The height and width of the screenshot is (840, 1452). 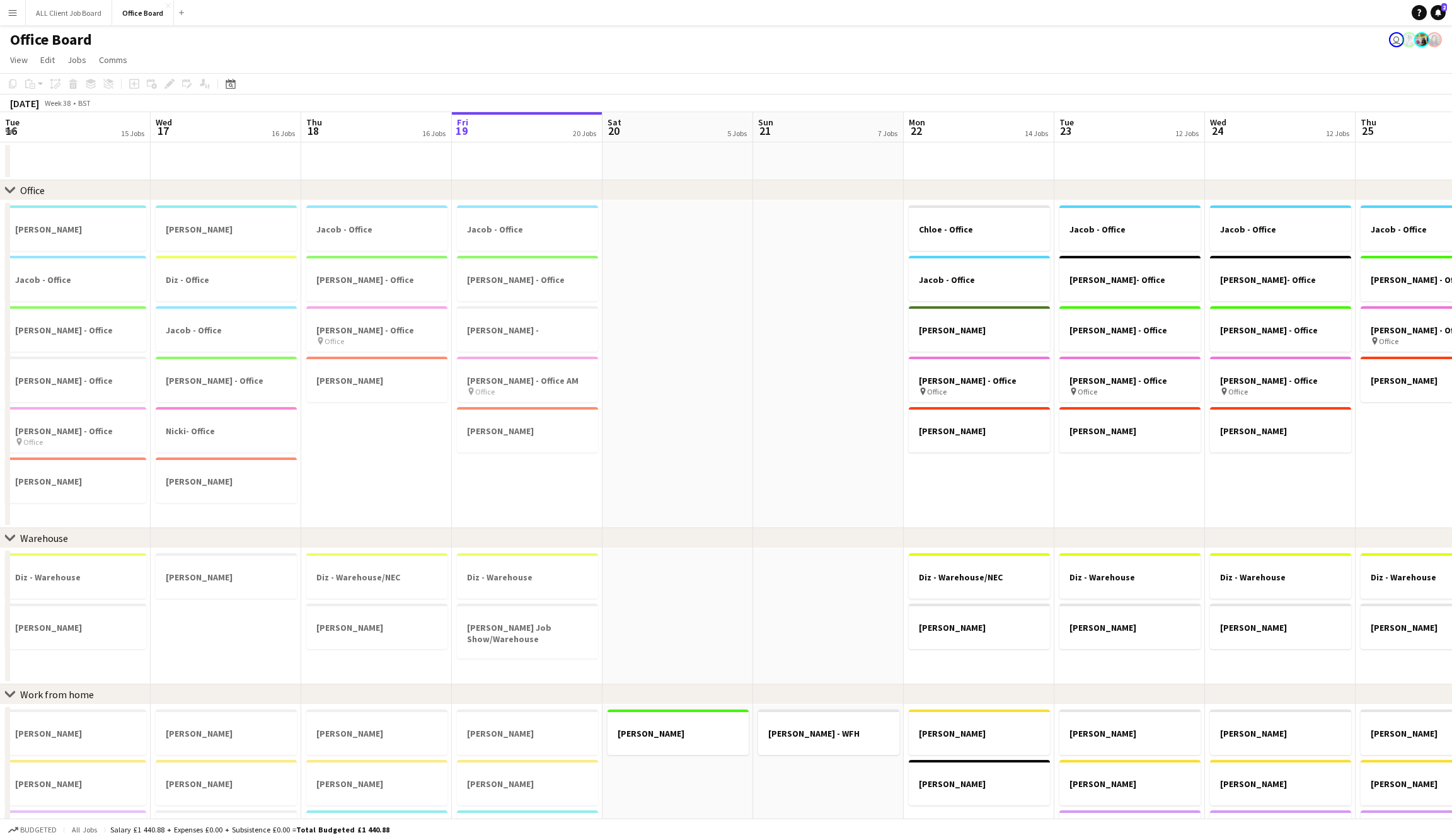 What do you see at coordinates (226, 430) in the screenshot?
I see `div: Nicki- Office` at bounding box center [226, 430].